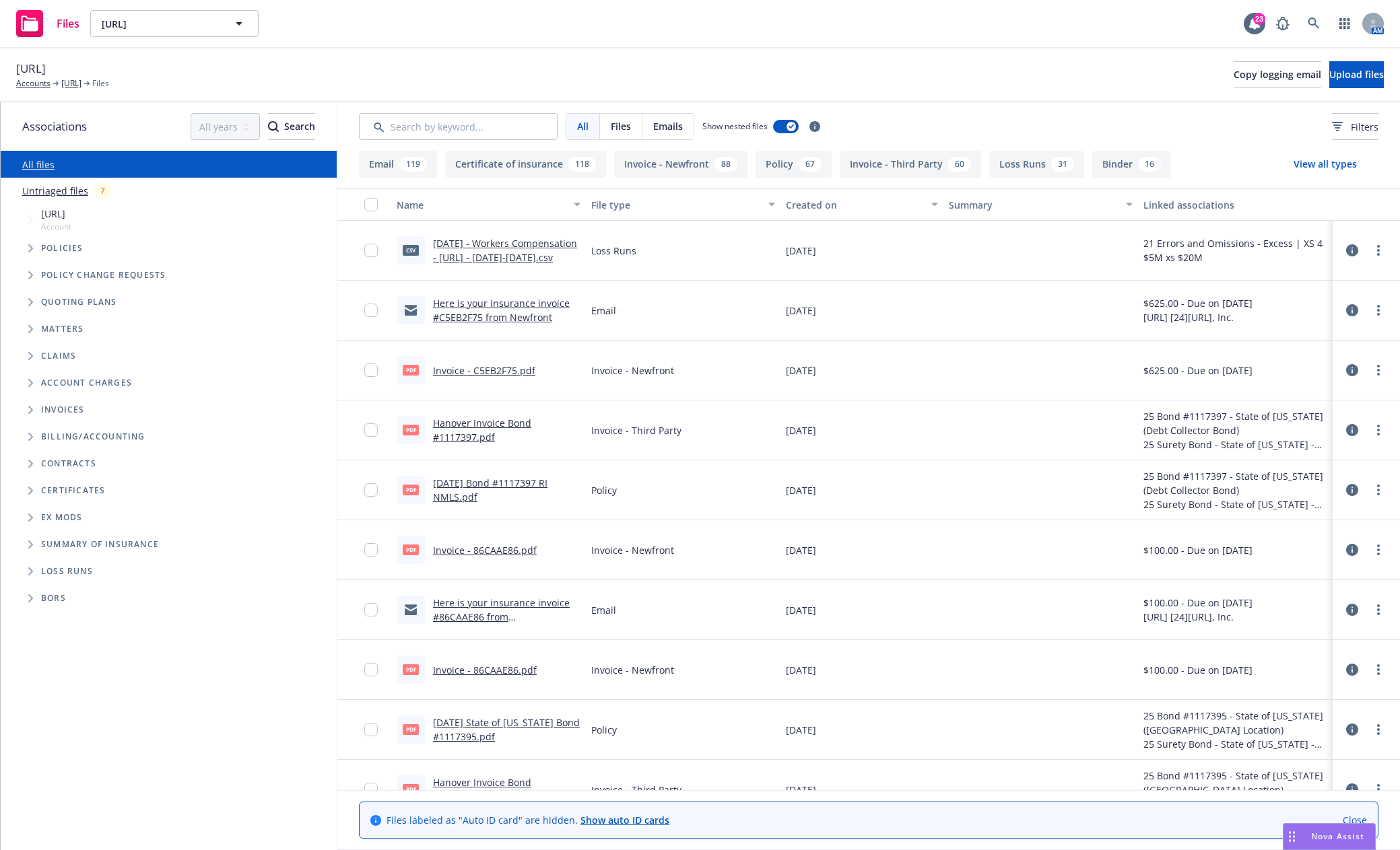 The image size is (1400, 850). Describe the element at coordinates (102, 191) in the screenshot. I see `div: 7` at that location.